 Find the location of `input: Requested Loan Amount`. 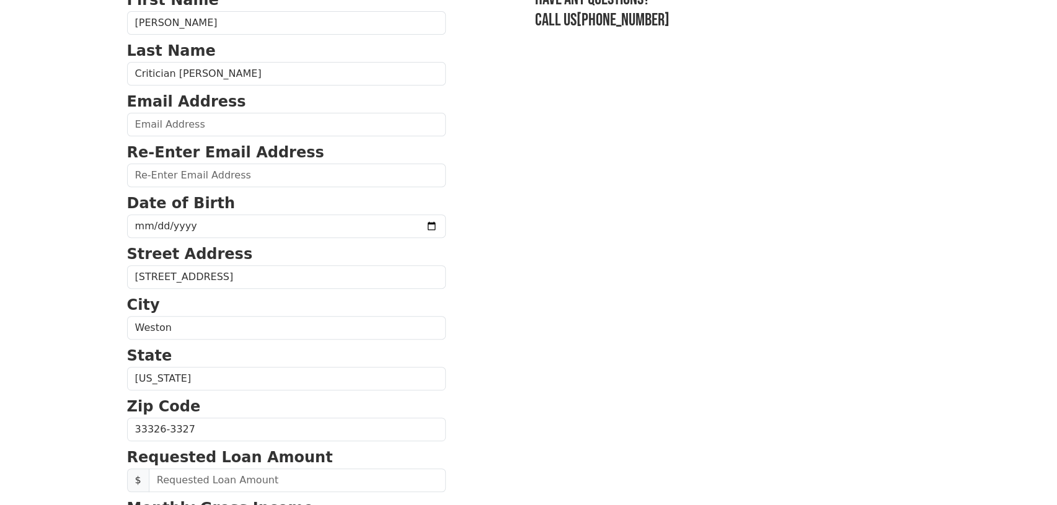

input: Requested Loan Amount is located at coordinates (297, 480).